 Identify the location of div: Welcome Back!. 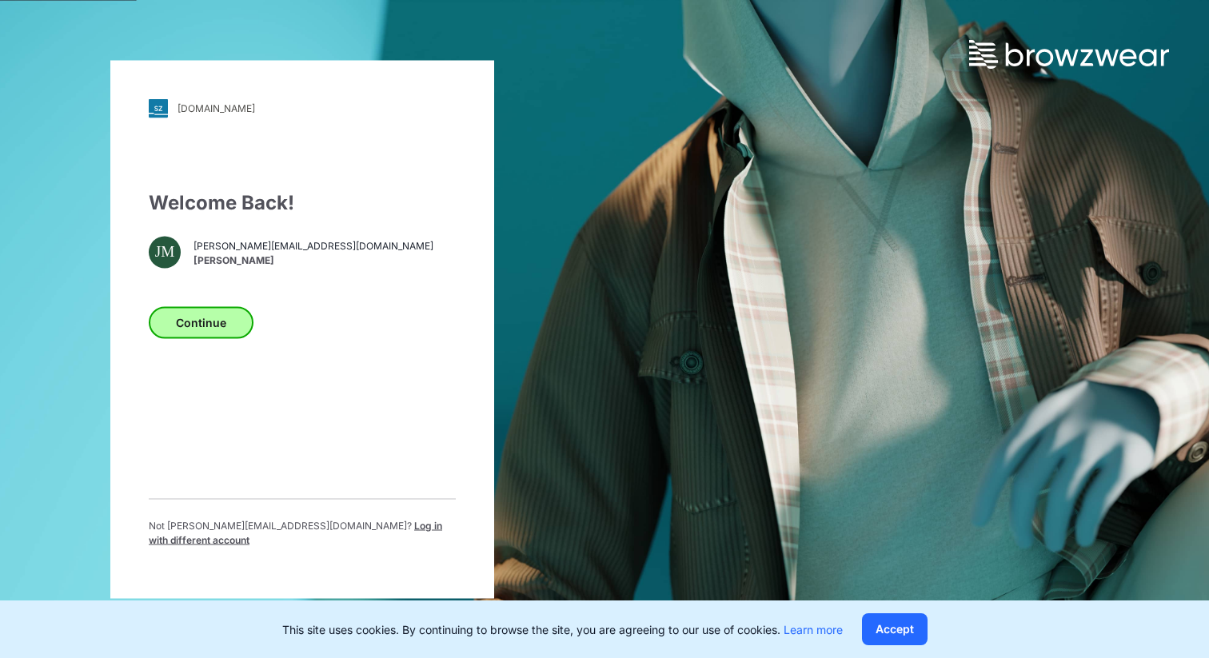
(302, 202).